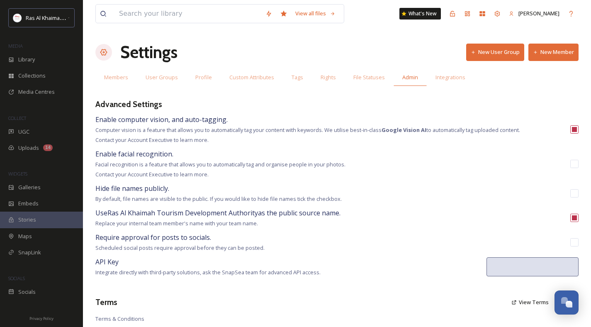  What do you see at coordinates (132, 188) in the screenshot?
I see `span: Hide file names publicly.` at bounding box center [132, 188].